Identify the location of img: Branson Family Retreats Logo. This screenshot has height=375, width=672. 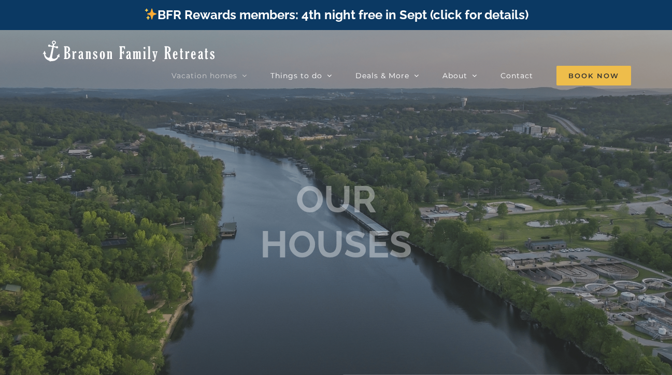
(128, 51).